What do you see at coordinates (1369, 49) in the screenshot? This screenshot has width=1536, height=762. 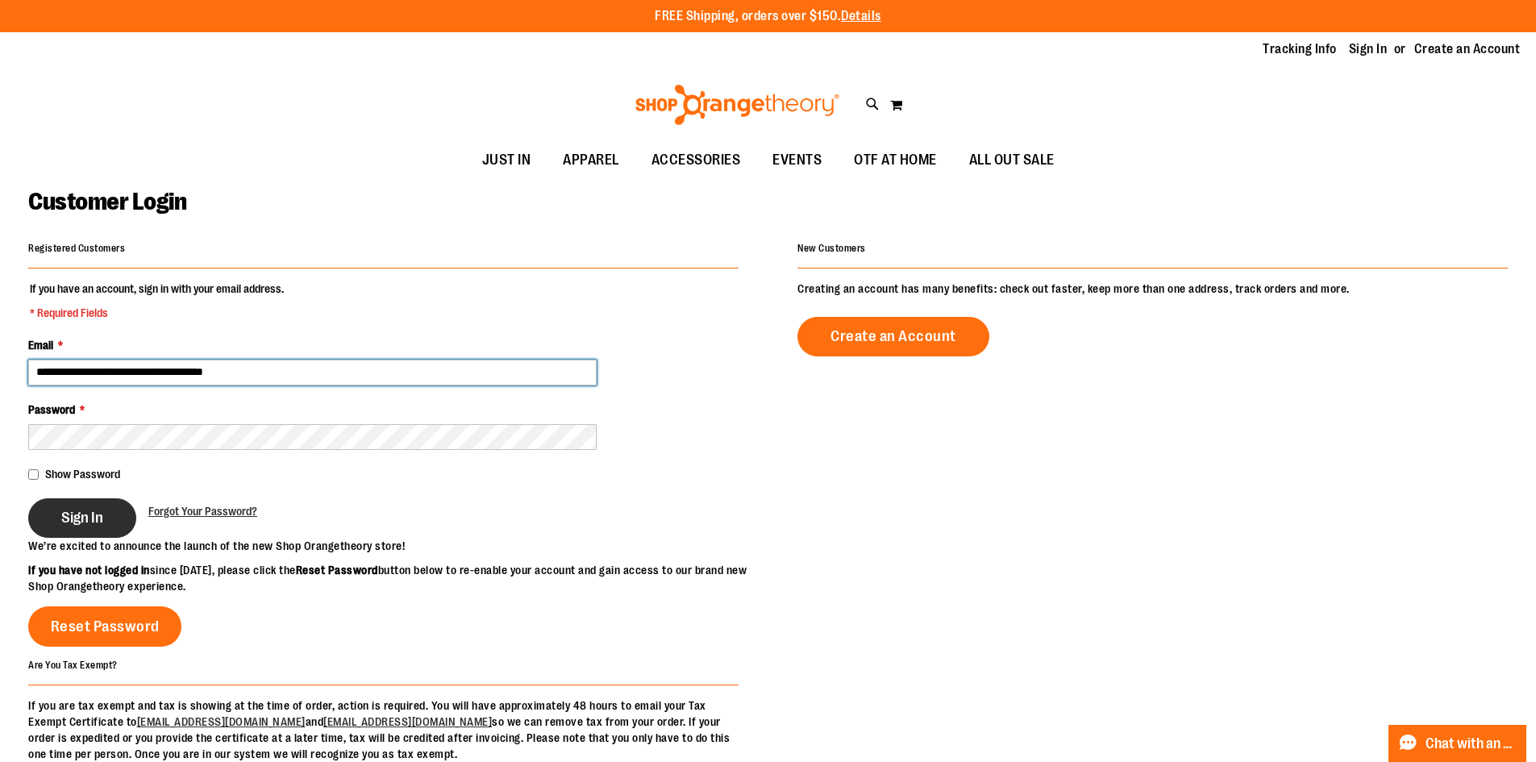 I see `a: Sign In` at bounding box center [1369, 49].